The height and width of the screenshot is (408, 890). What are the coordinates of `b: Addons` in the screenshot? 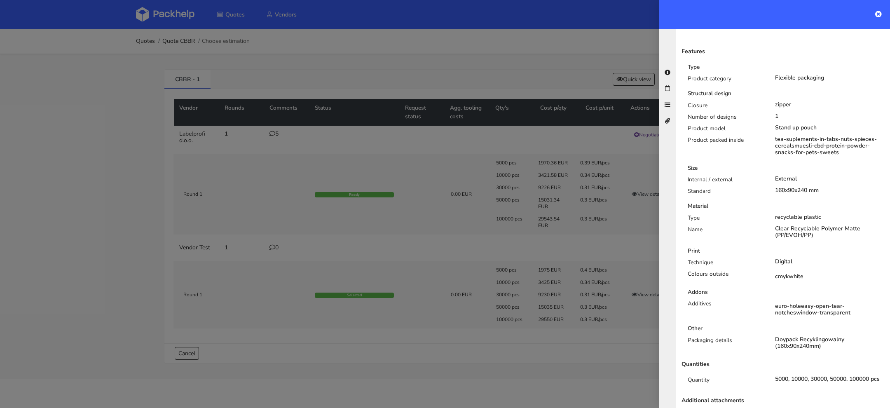 It's located at (697, 292).